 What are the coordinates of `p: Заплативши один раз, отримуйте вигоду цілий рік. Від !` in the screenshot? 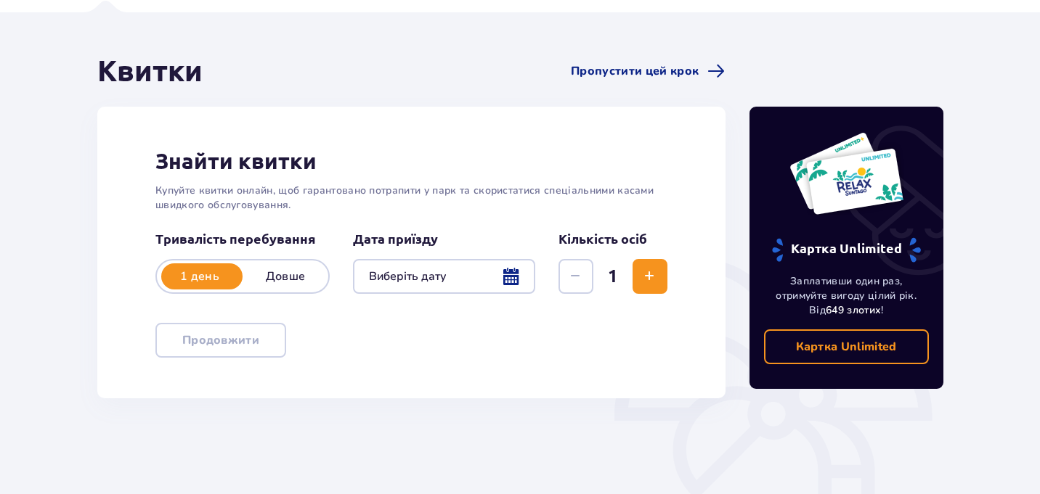 It's located at (847, 296).